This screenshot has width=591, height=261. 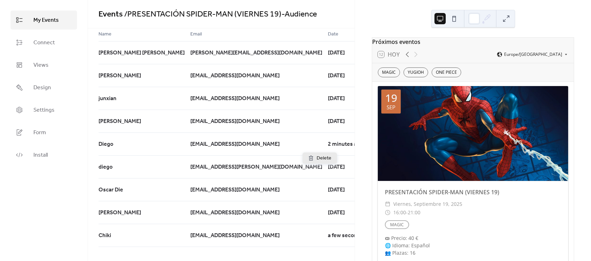 I want to click on span: Chiki, so click(x=105, y=236).